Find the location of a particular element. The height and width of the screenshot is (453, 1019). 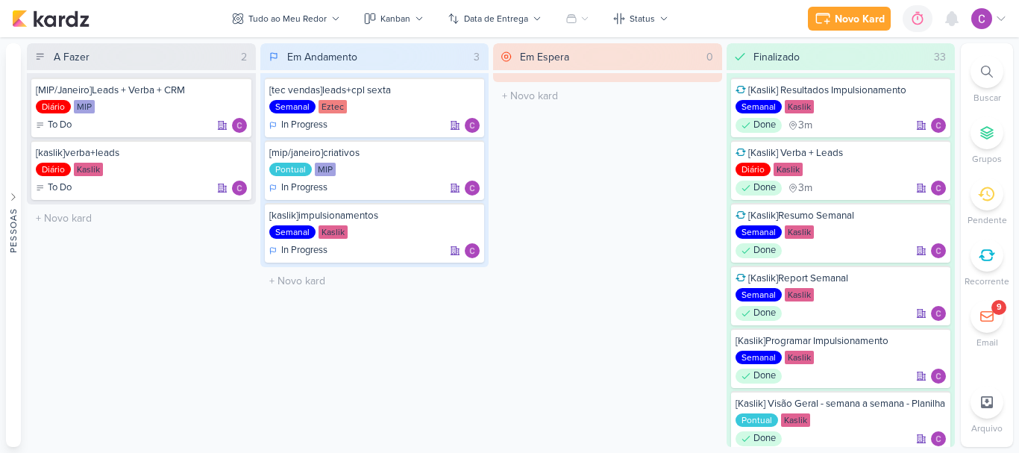

p: Buscar is located at coordinates (987, 98).